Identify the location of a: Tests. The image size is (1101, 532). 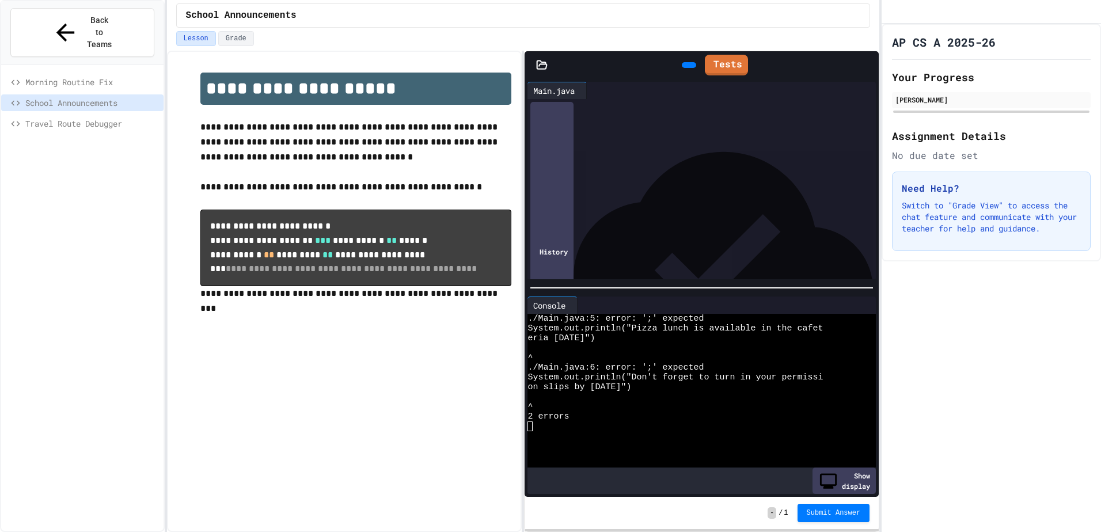
(726, 65).